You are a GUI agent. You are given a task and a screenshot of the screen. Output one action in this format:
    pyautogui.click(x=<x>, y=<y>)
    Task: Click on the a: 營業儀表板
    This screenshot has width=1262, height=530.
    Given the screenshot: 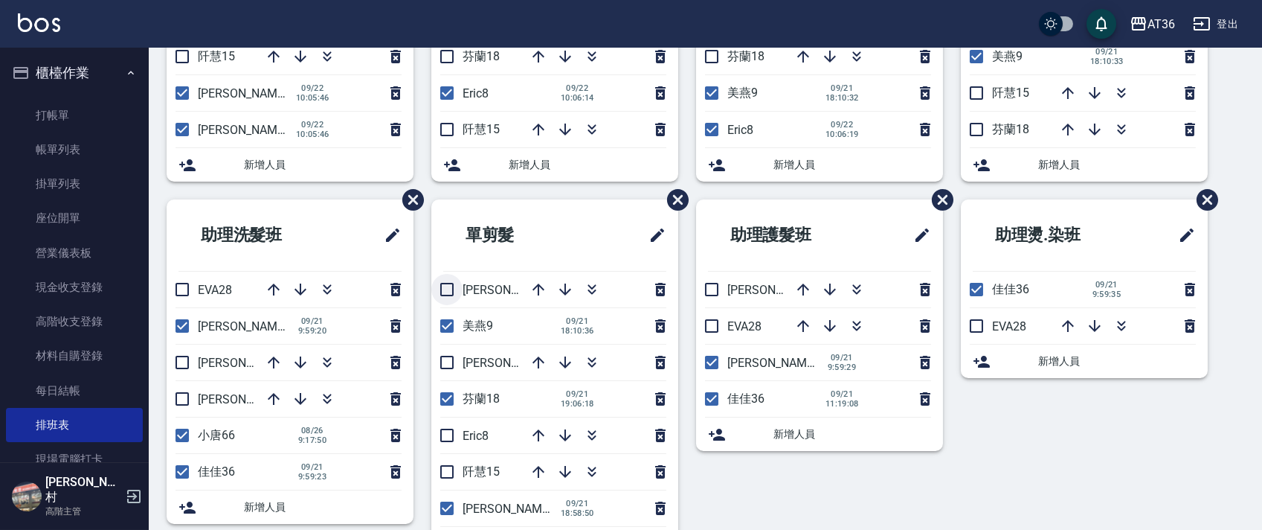 What is the action you would take?
    pyautogui.click(x=74, y=253)
    